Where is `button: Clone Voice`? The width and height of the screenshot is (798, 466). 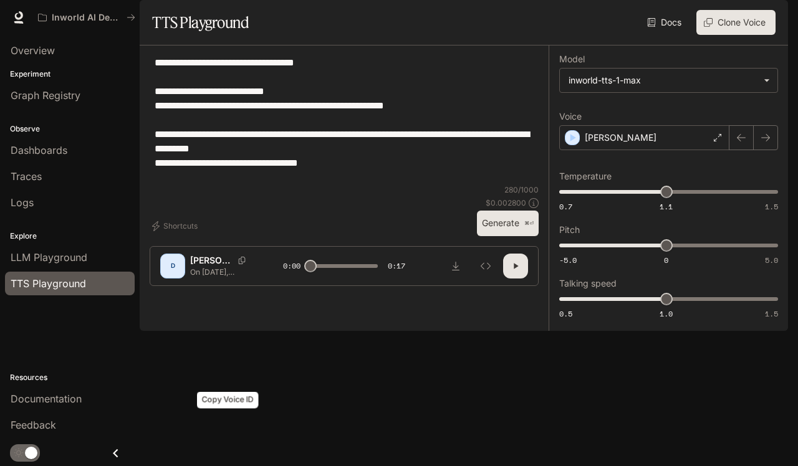 button: Clone Voice is located at coordinates (736, 22).